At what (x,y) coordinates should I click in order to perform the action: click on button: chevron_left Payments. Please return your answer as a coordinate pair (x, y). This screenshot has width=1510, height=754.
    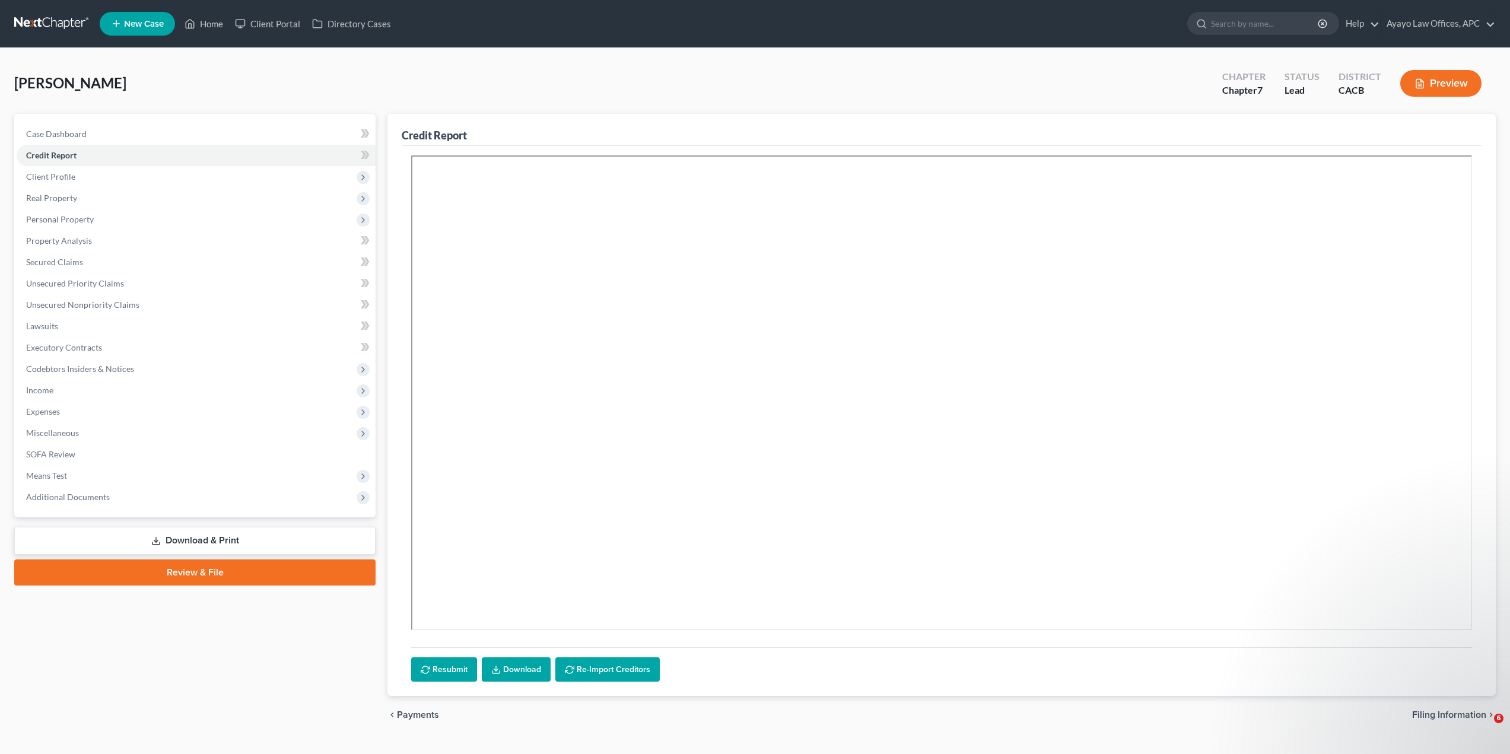
    Looking at the image, I should click on (413, 715).